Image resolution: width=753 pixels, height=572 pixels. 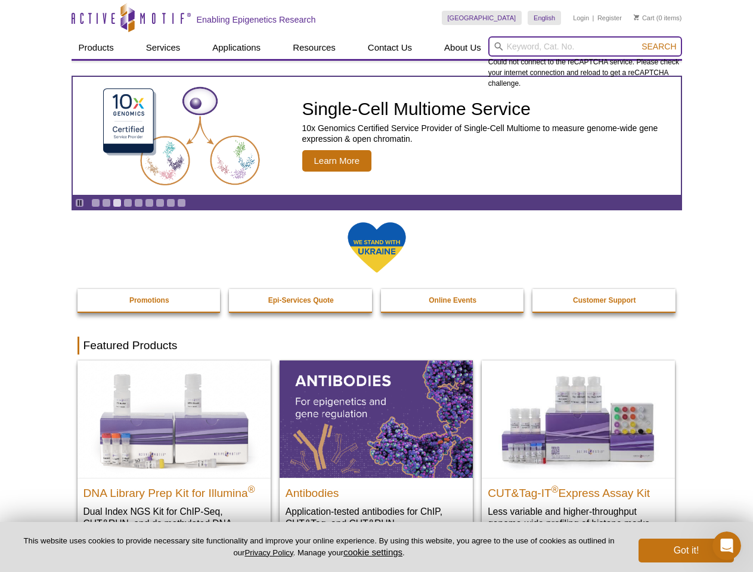 What do you see at coordinates (268, 553) in the screenshot?
I see `a: Privacy Policy` at bounding box center [268, 553].